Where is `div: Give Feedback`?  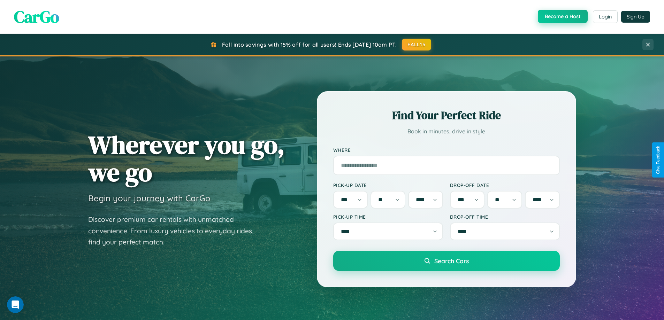
div: Give Feedback is located at coordinates (658, 160).